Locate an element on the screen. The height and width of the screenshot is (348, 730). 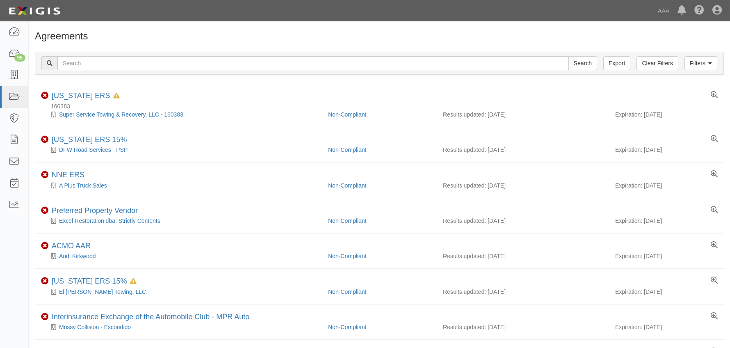
h1: Agreements is located at coordinates (380, 36).